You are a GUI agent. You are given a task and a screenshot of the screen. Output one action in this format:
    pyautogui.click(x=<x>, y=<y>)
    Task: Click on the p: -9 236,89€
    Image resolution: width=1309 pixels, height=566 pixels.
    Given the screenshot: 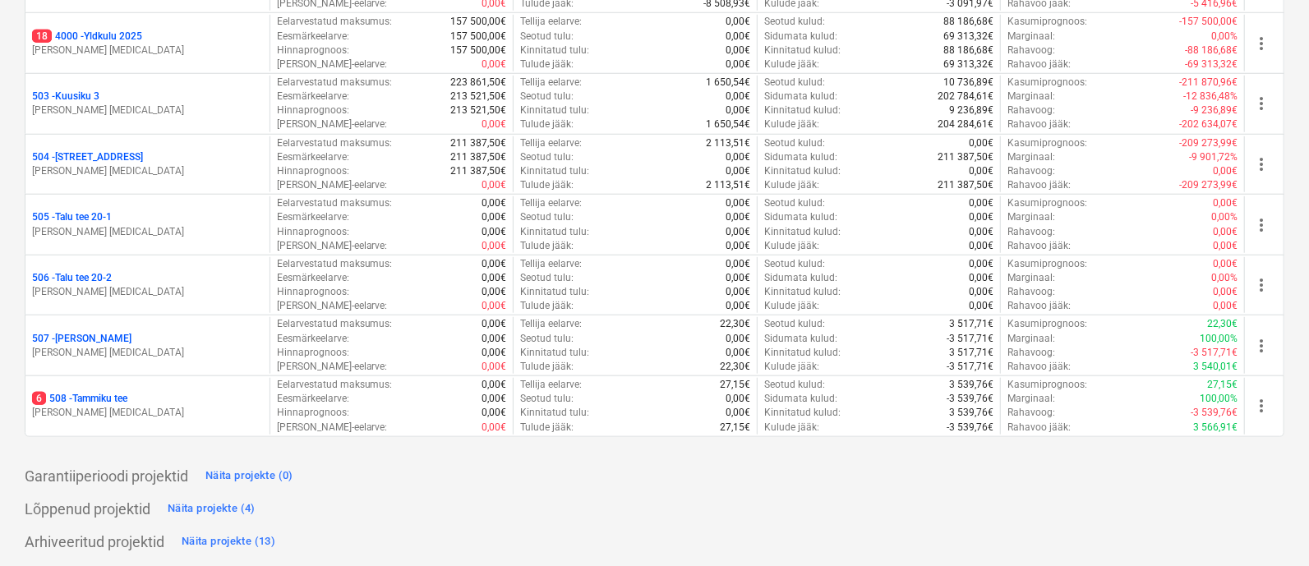 What is the action you would take?
    pyautogui.click(x=1214, y=110)
    